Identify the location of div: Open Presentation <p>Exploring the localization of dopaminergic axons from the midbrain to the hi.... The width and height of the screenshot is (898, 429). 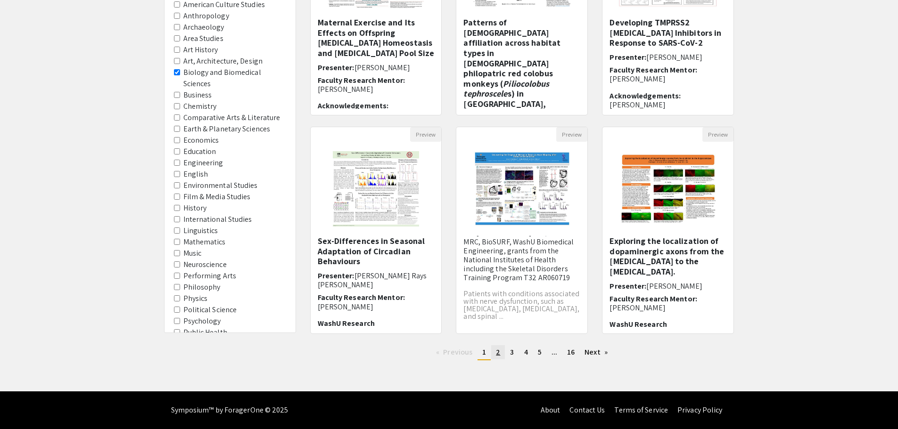
(668, 231).